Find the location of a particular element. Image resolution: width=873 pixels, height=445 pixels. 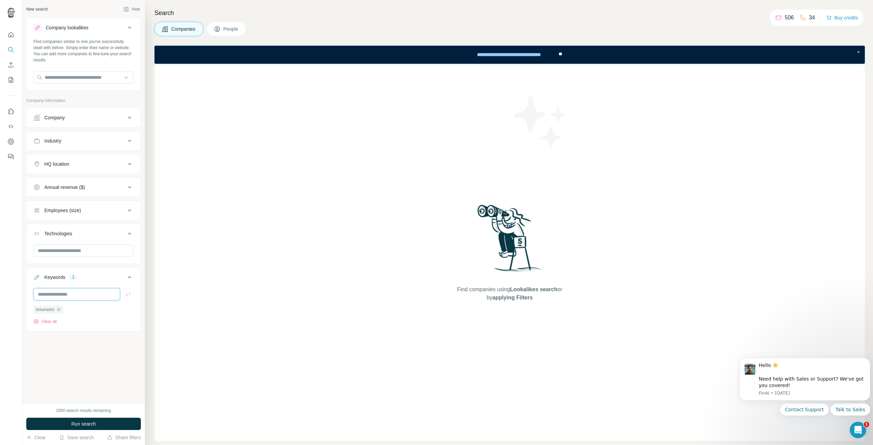

button: Share filters is located at coordinates (124, 437).